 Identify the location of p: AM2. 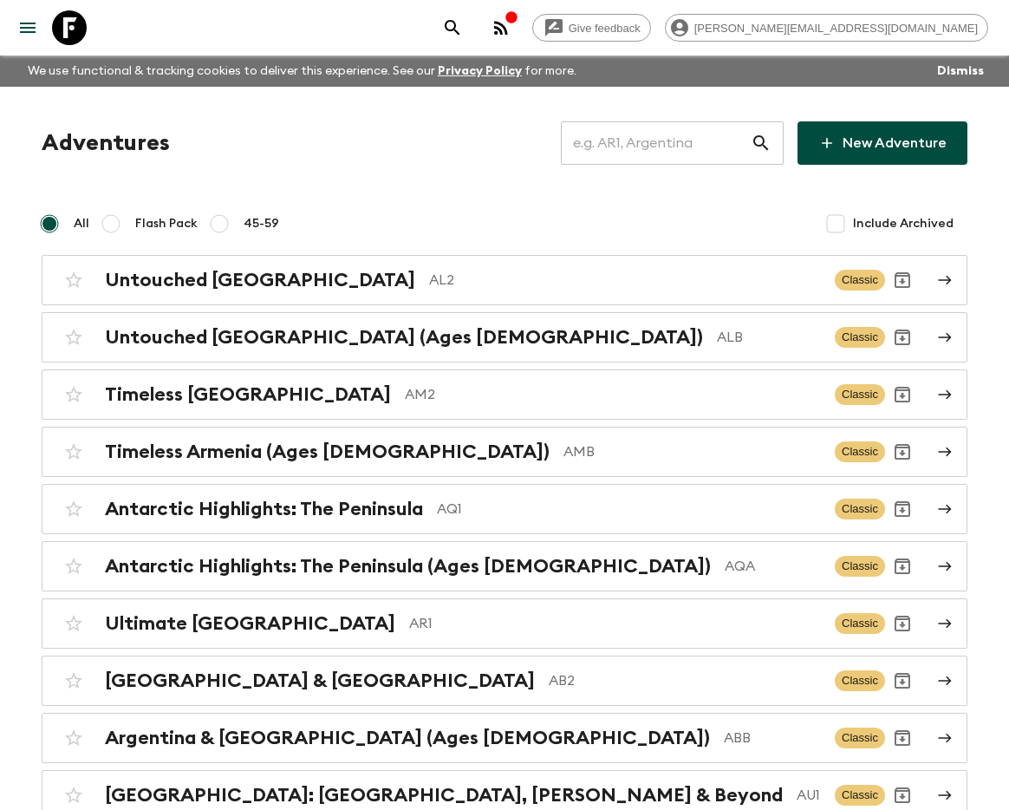
(613, 394).